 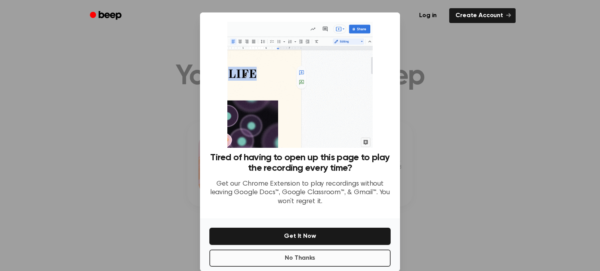 I want to click on a: Log in, so click(x=428, y=16).